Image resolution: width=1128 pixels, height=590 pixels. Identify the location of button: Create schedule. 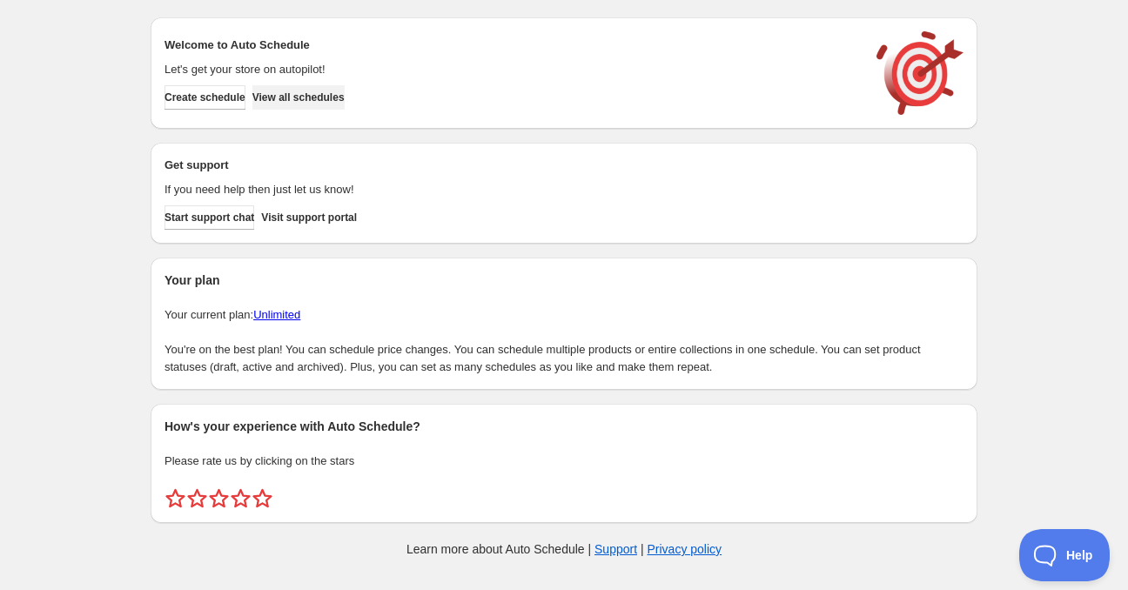
(205, 97).